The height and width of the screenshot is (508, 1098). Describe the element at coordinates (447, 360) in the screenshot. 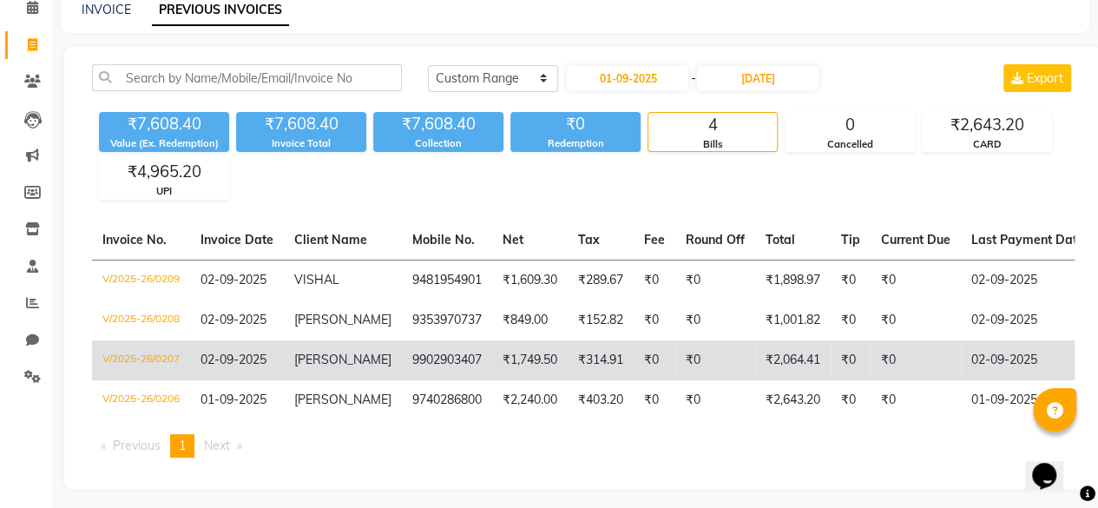

I see `td: 9902903407` at that location.